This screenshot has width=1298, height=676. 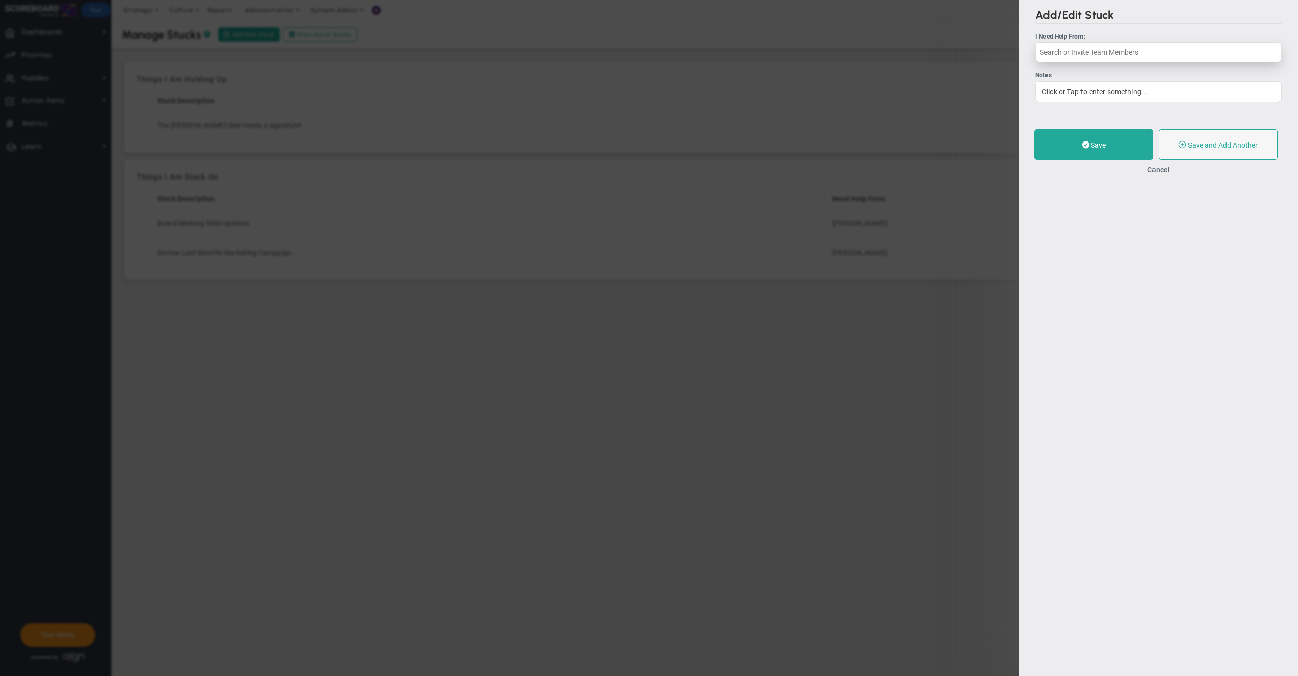 I want to click on h2: Add/Edit Stuck, so click(x=1159, y=16).